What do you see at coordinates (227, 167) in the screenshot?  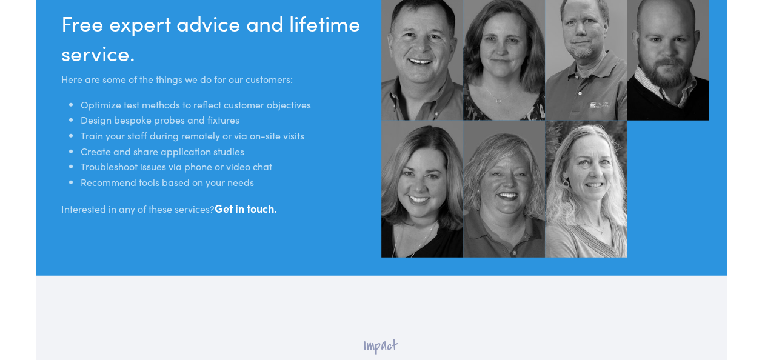 I see `li: Troubleshoot issues via phone or video chat` at bounding box center [227, 167].